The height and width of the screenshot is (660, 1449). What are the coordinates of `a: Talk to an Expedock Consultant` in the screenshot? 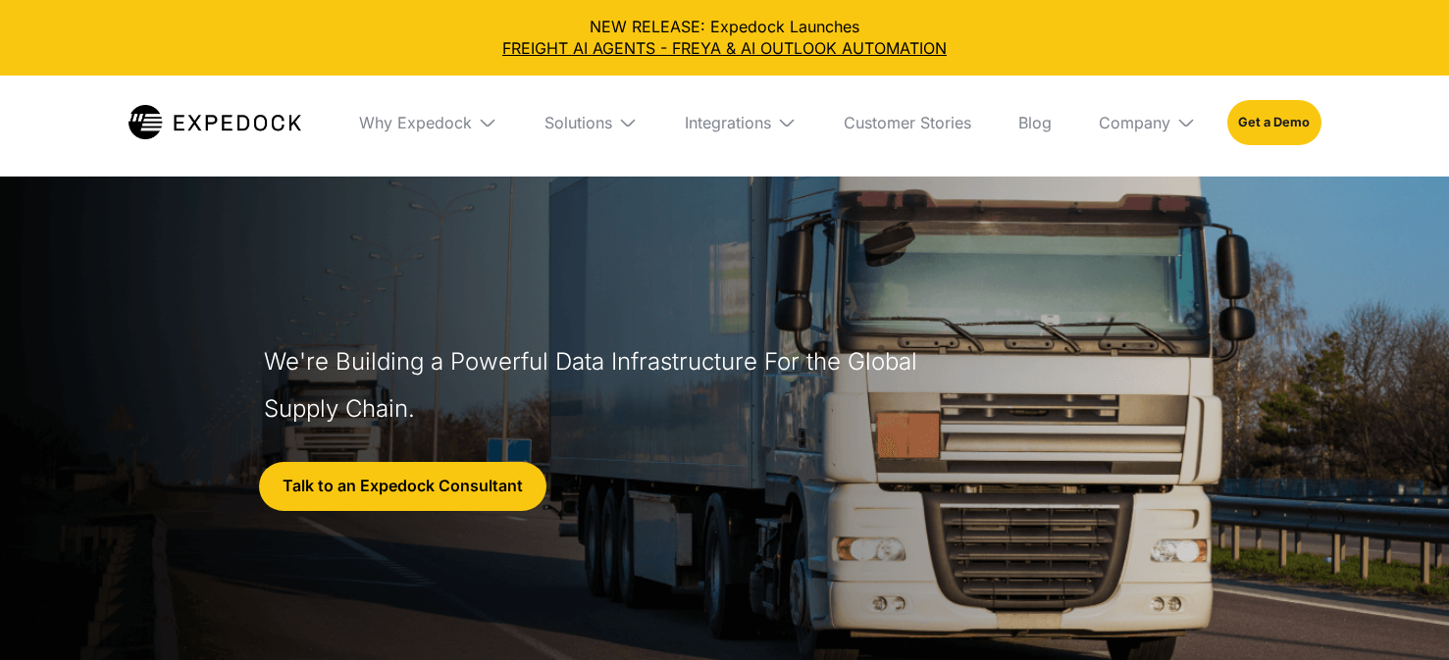 It's located at (402, 487).